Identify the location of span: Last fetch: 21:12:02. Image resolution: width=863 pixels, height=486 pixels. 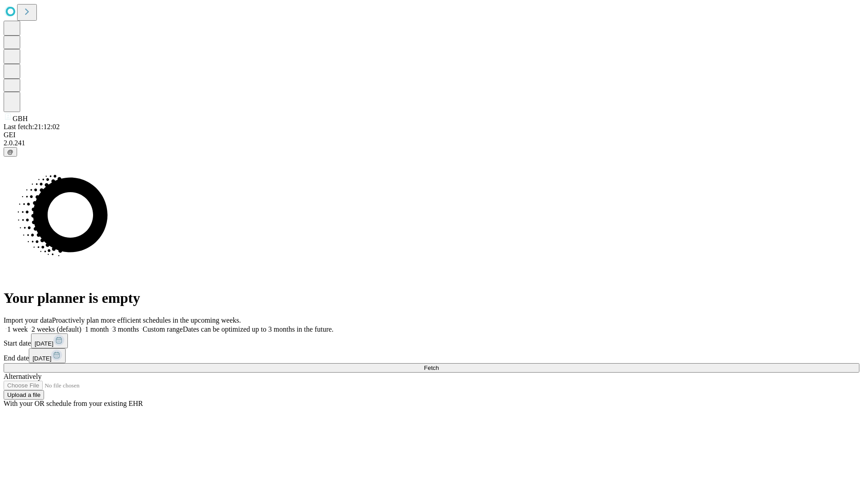
(31, 126).